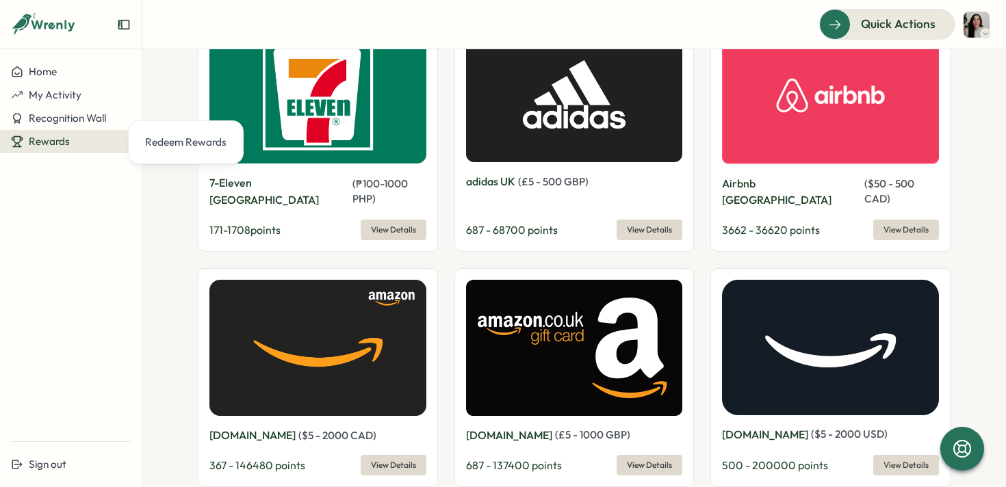 The height and width of the screenshot is (487, 1006). I want to click on span: 500 - 200000 points, so click(775, 466).